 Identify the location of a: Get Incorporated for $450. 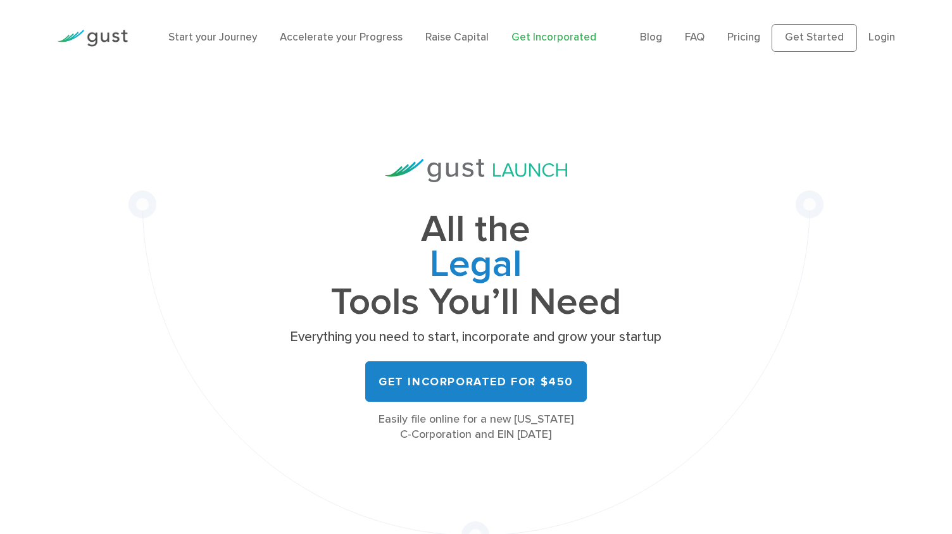
(476, 382).